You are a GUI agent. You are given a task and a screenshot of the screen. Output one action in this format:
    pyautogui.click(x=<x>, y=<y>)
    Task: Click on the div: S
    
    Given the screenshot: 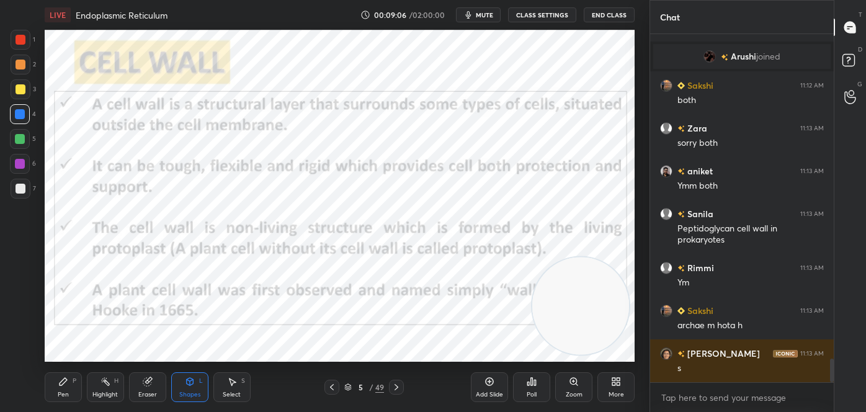 What is the action you would take?
    pyautogui.click(x=243, y=381)
    